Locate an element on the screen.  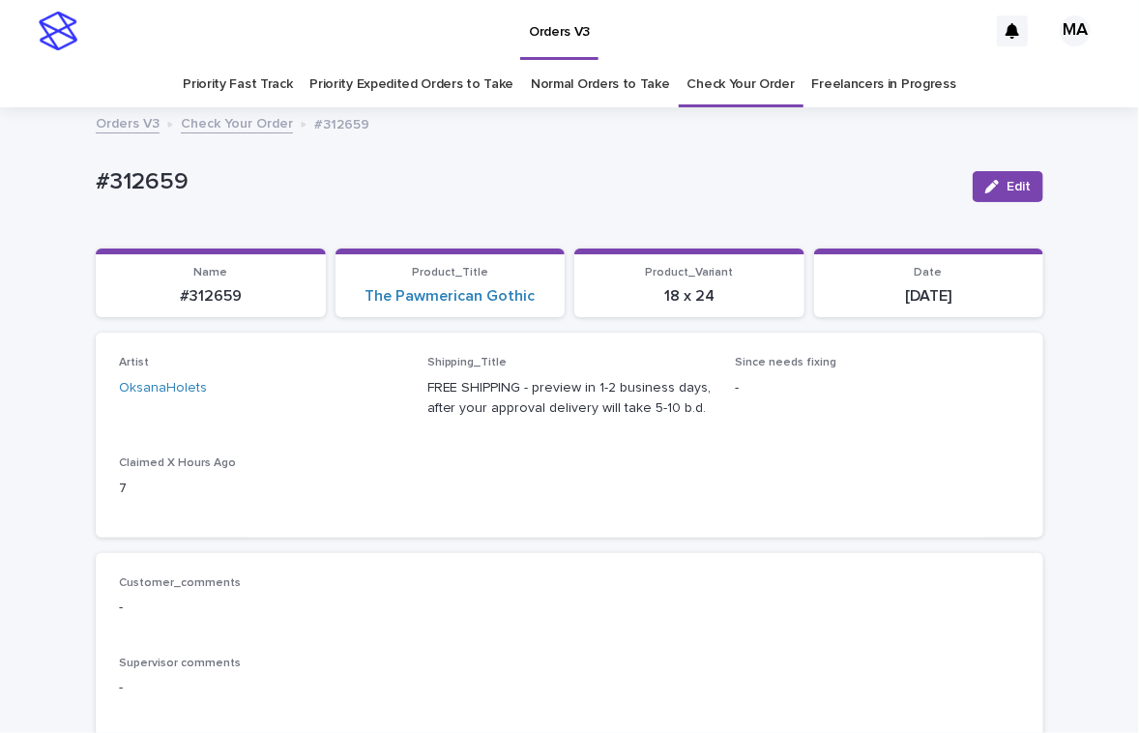
span: Supervisor comments is located at coordinates (180, 664).